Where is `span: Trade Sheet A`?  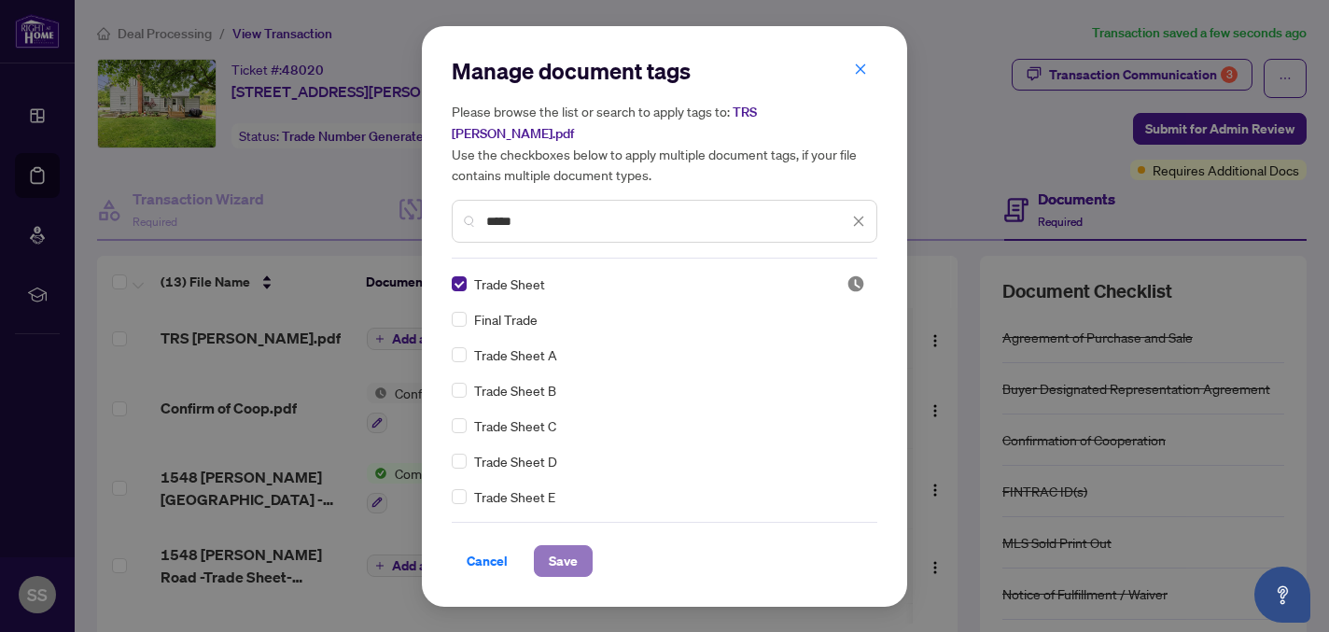
span: Trade Sheet A is located at coordinates (515, 355).